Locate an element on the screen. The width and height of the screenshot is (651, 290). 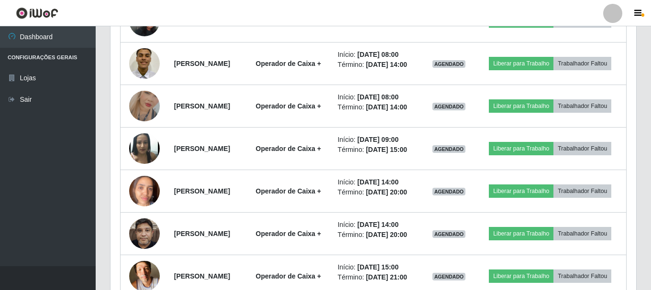
img: 1756495513119.jpeg is located at coordinates (144, 106).